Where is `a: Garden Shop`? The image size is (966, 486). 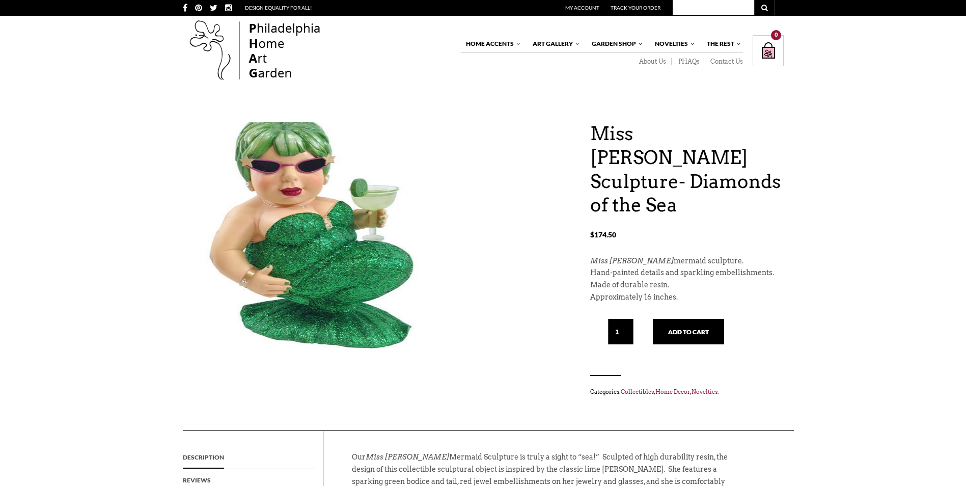
a: Garden Shop is located at coordinates (615, 44).